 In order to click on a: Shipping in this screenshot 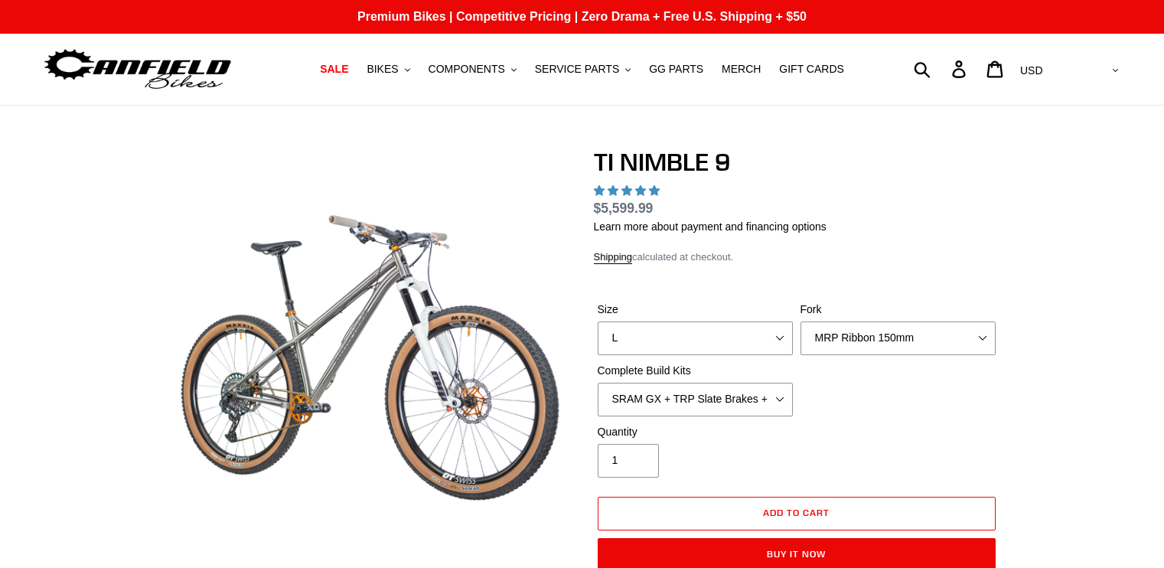, I will do `click(613, 257)`.